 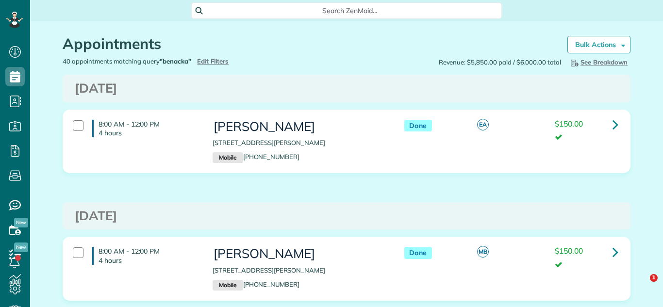 I want to click on span: 1, so click(x=654, y=278).